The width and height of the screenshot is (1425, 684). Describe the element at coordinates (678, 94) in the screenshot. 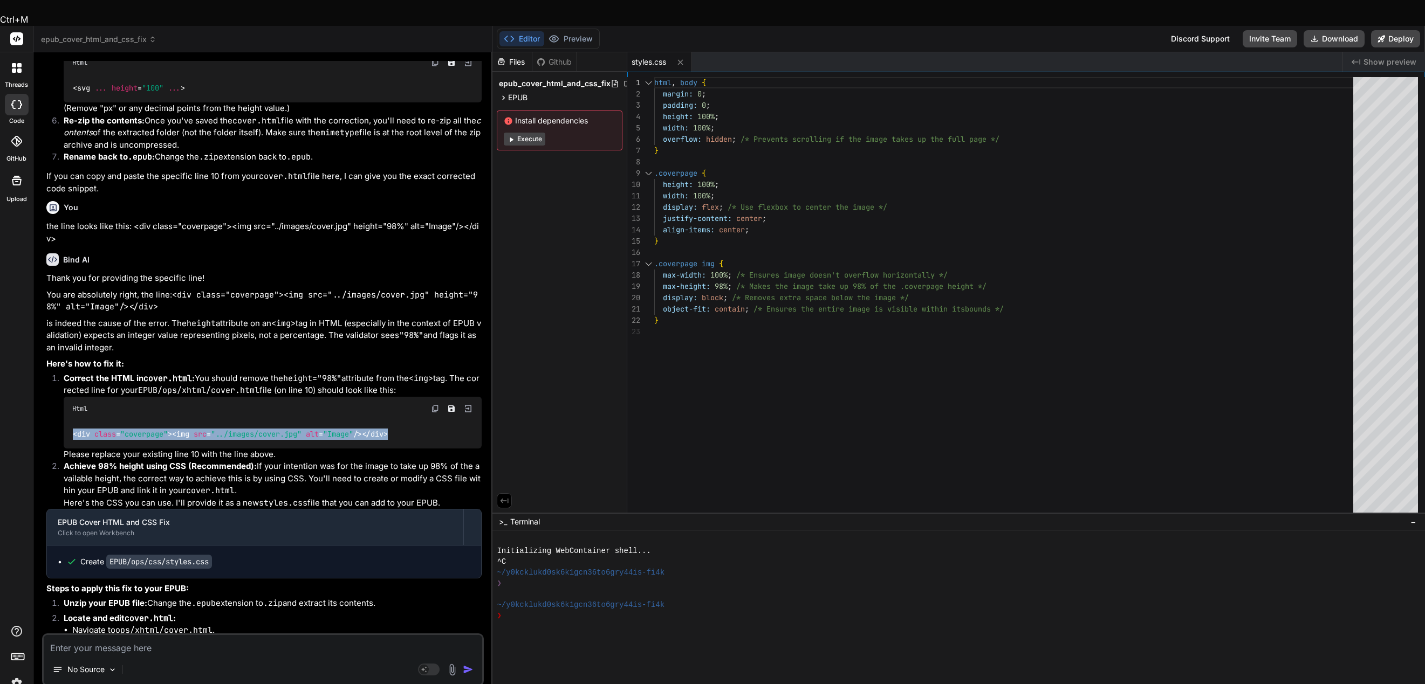

I see `span: margin:` at that location.